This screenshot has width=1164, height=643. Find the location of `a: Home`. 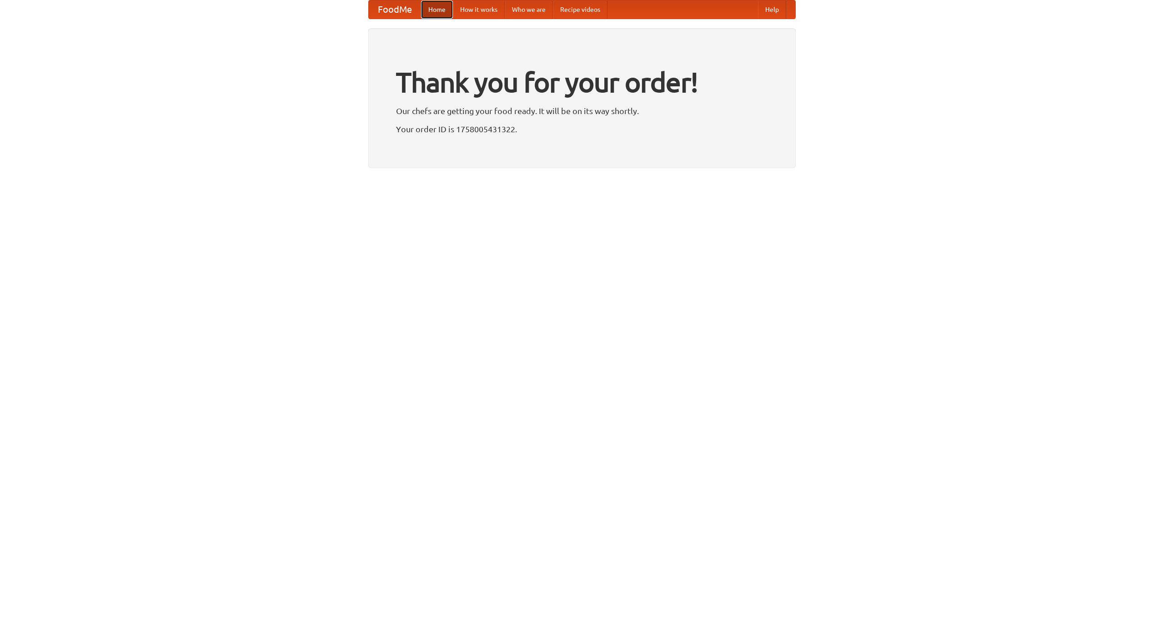

a: Home is located at coordinates (437, 10).